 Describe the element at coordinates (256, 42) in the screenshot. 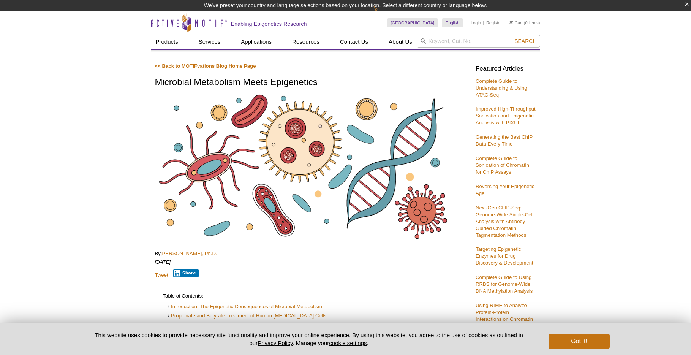

I see `a: Applications` at that location.